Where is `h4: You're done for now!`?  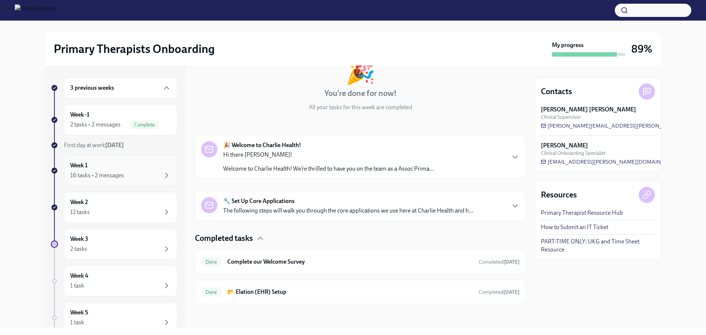 h4: You're done for now! is located at coordinates (361, 93).